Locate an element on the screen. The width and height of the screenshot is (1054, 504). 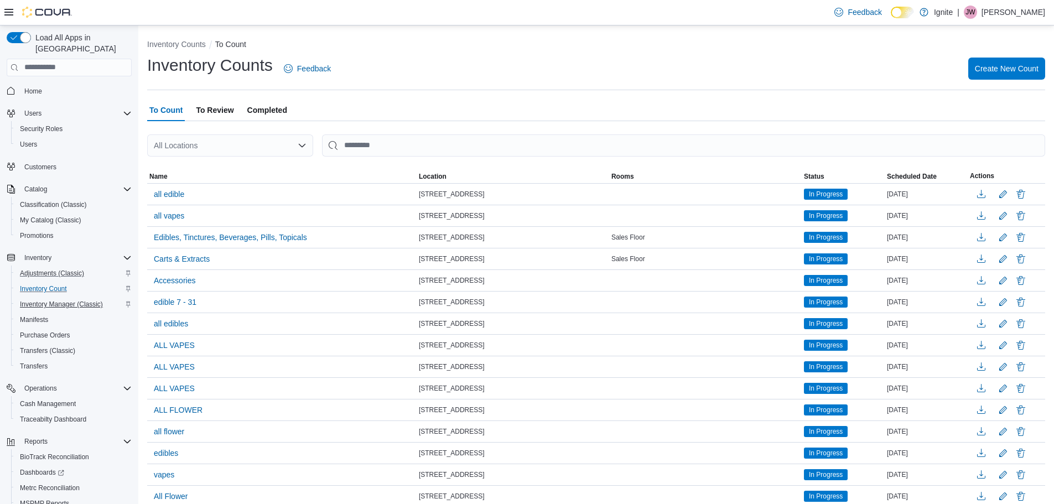
span: edible 7 - 31 is located at coordinates (175, 302).